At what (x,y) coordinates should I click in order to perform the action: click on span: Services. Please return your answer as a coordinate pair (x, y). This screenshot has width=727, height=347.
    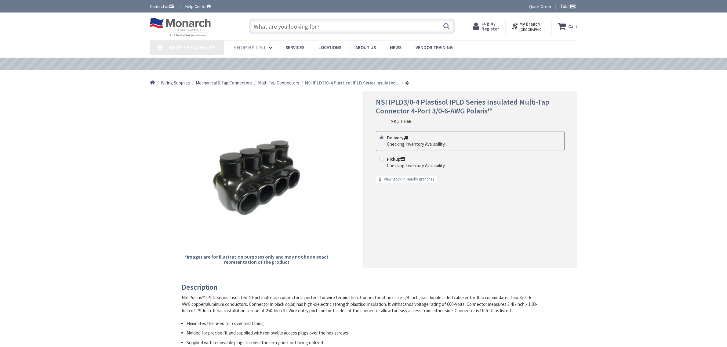
    Looking at the image, I should click on (295, 47).